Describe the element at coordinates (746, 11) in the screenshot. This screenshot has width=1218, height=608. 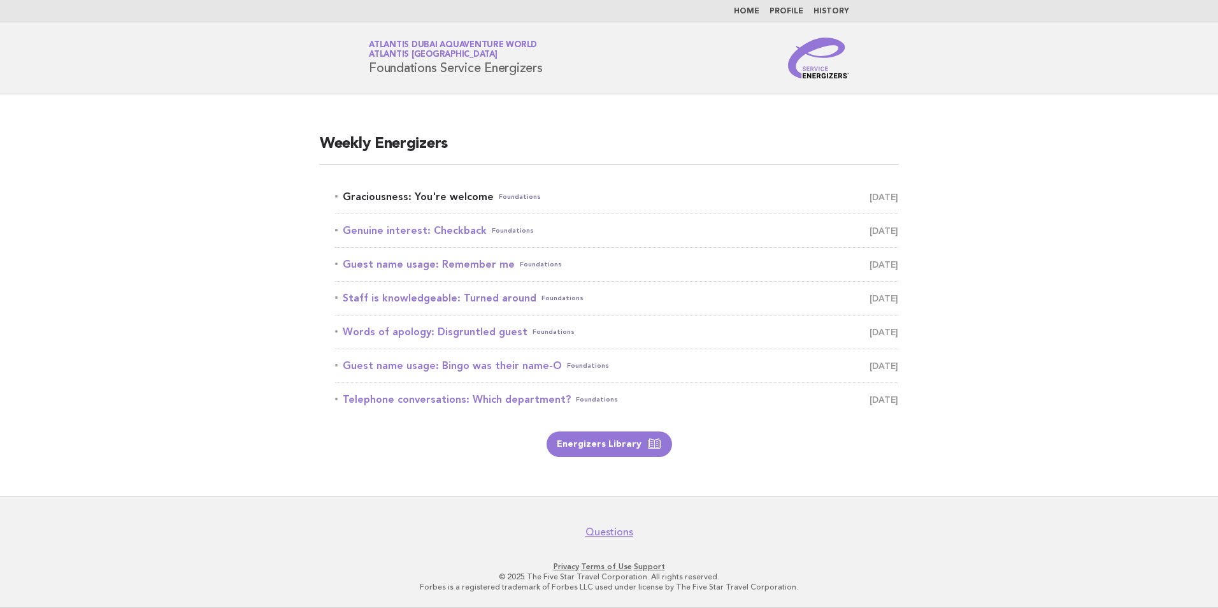
I see `a: Home` at that location.